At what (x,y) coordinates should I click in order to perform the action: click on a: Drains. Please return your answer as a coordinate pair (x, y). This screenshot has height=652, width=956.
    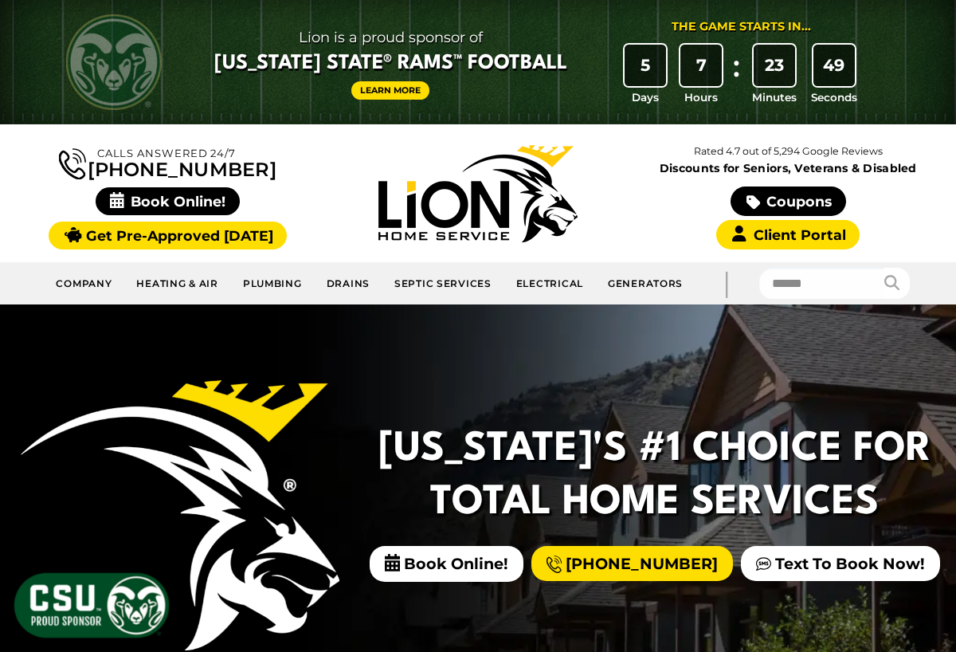
    Looking at the image, I should click on (348, 283).